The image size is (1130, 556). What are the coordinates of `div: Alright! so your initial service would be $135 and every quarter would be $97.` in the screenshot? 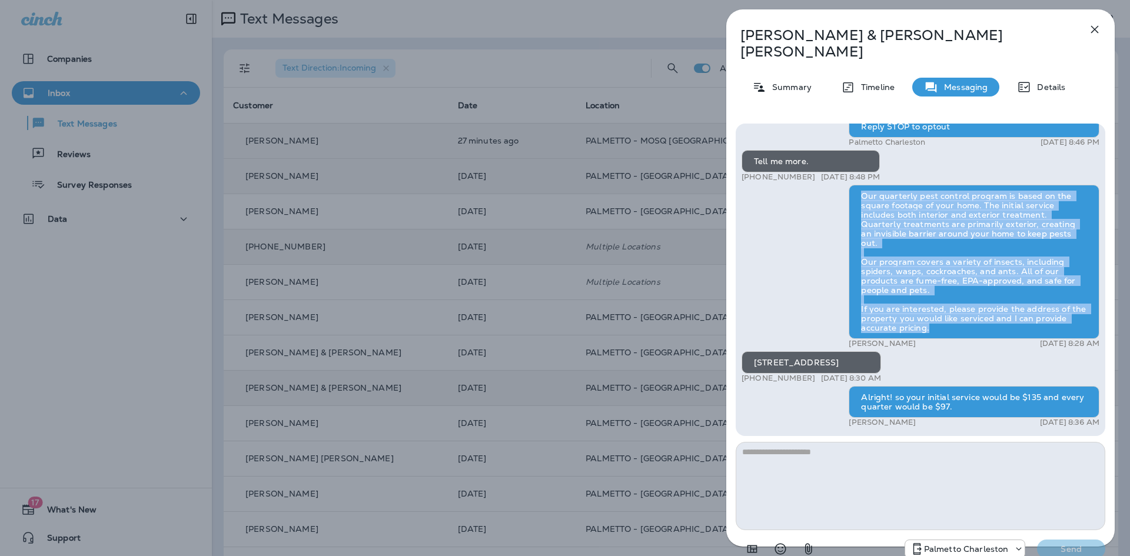 It's located at (974, 402).